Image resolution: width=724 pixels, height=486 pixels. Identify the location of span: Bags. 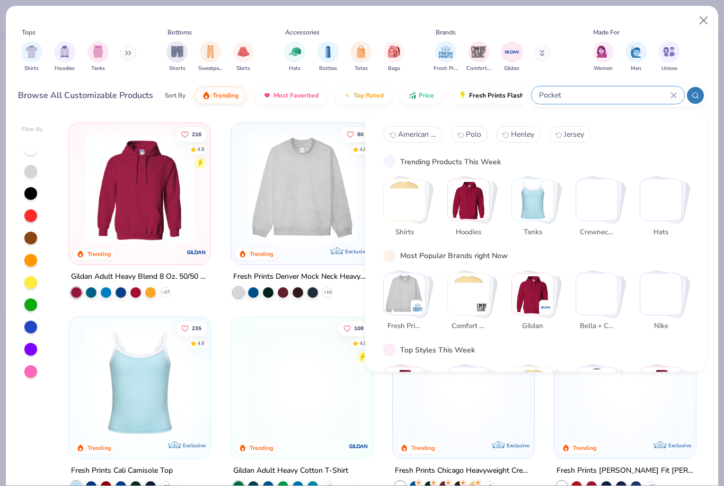
(394, 68).